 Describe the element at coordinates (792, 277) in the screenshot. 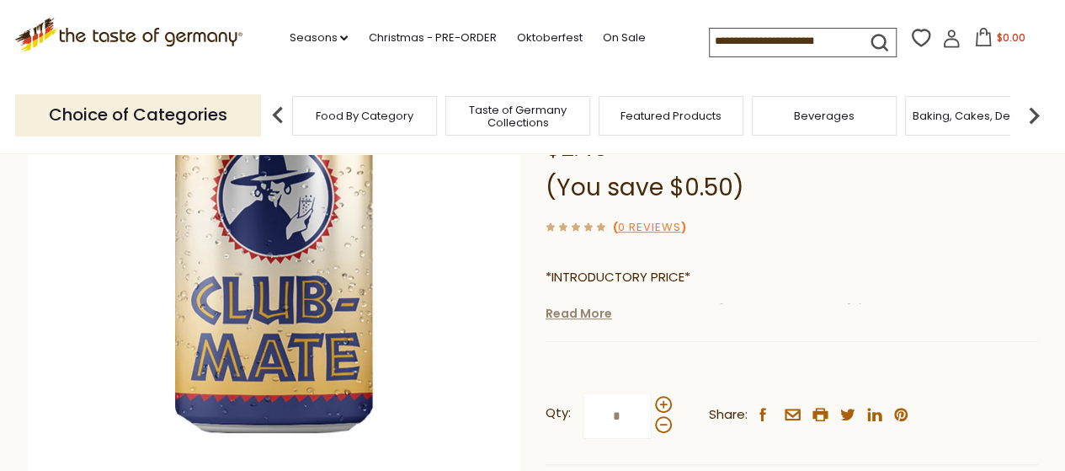

I see `p: *INTRODUCTORY PRICE*` at that location.